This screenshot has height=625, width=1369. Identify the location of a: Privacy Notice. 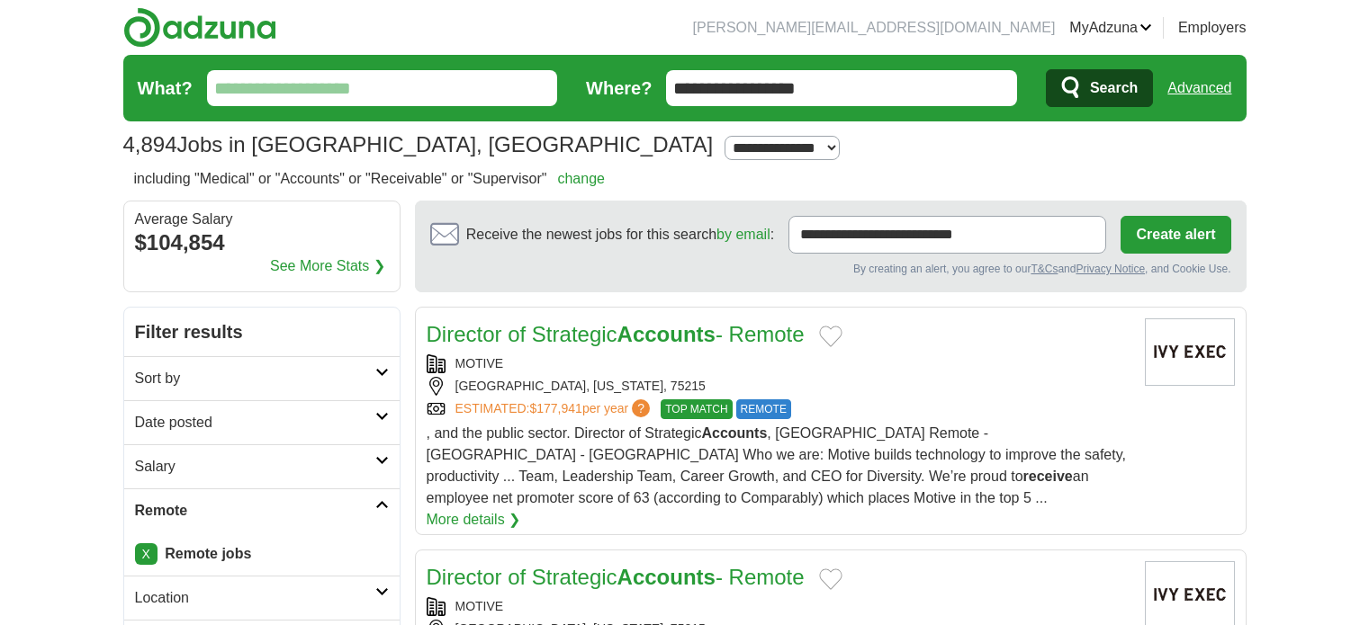
(1110, 269).